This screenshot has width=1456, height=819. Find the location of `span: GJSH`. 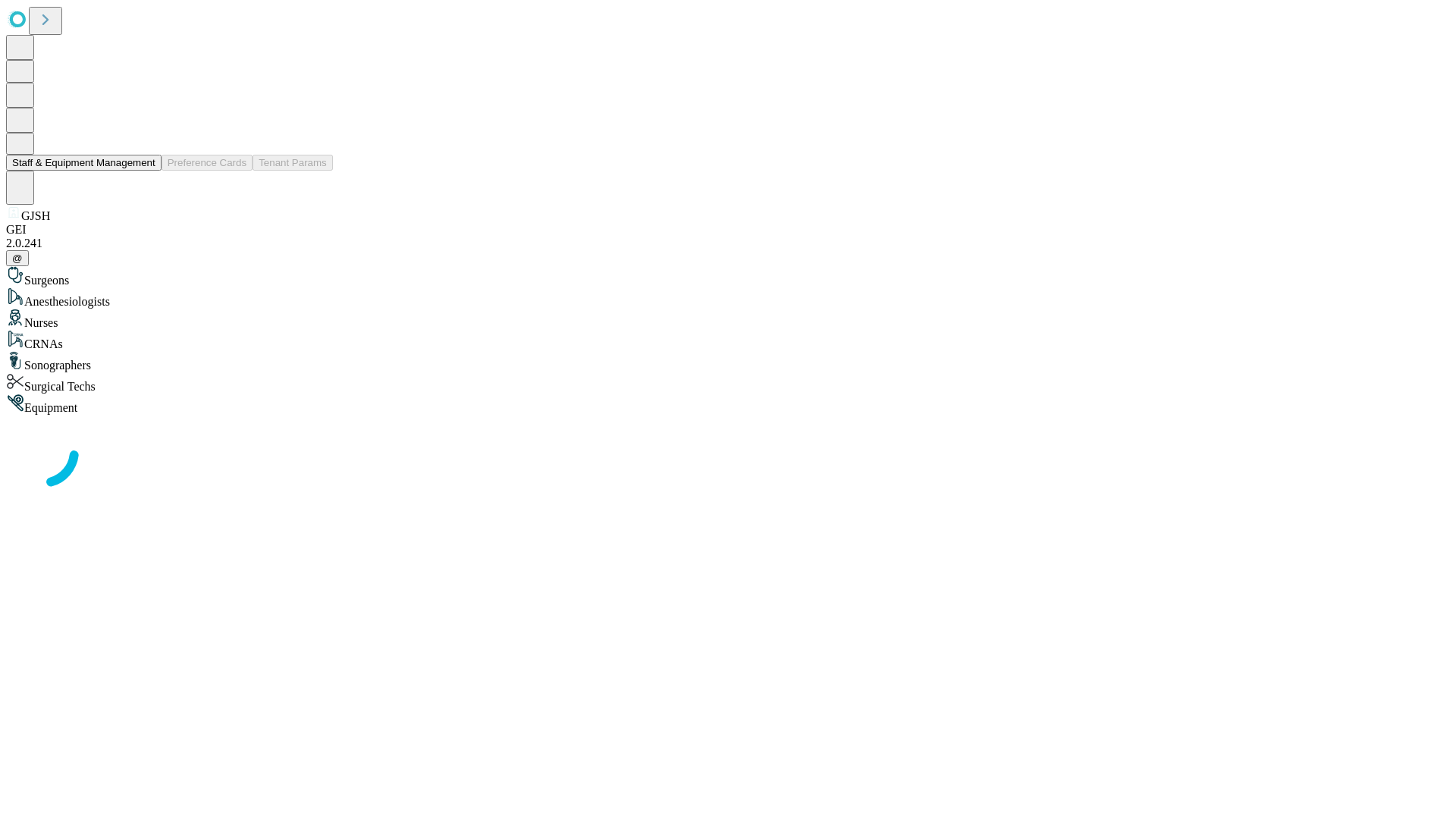

span: GJSH is located at coordinates (35, 216).